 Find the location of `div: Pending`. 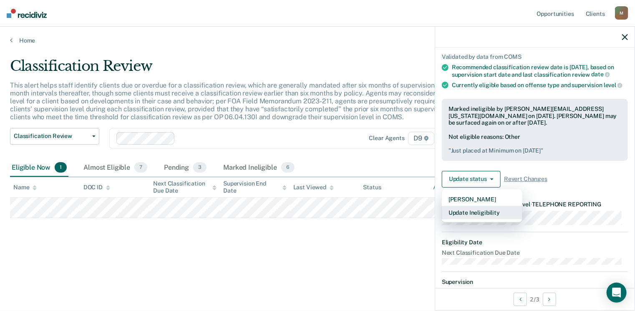

div: Pending is located at coordinates (185, 168).